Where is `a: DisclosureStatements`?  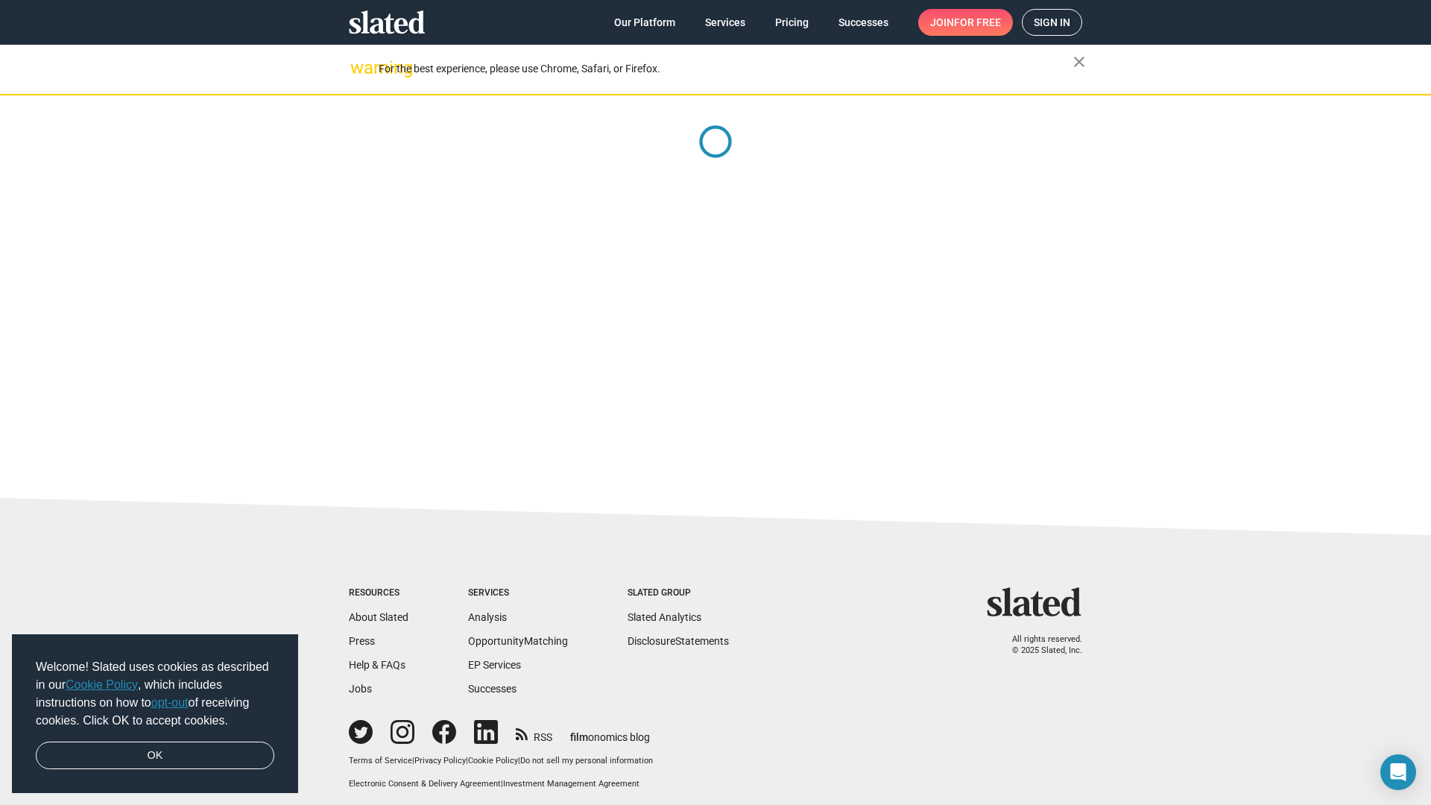 a: DisclosureStatements is located at coordinates (678, 641).